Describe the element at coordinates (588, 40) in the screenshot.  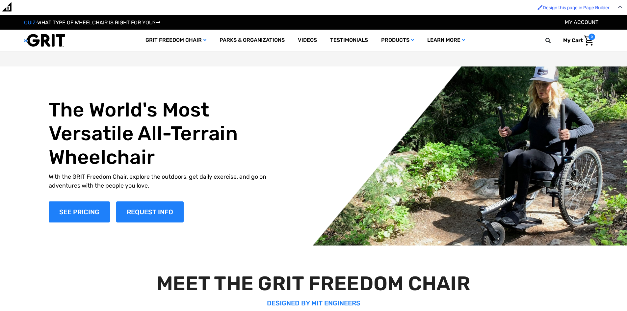
I see `img: Cart` at that location.